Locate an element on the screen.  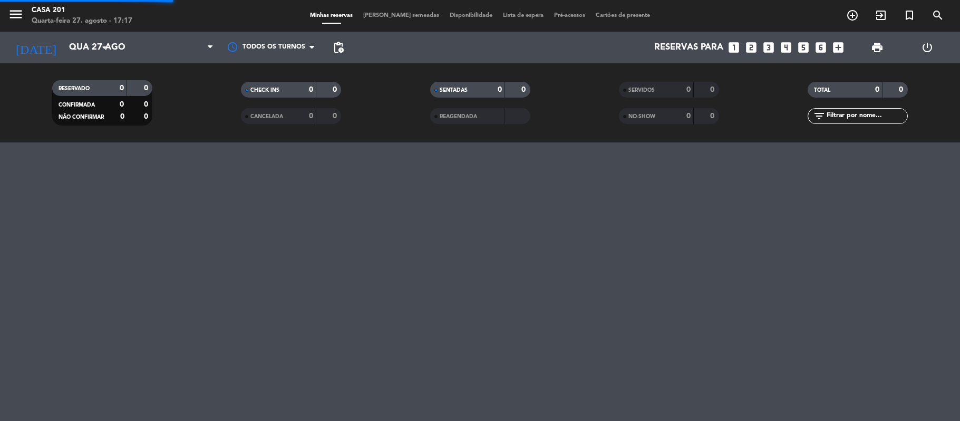
i: arrow_drop_down is located at coordinates (104, 47).